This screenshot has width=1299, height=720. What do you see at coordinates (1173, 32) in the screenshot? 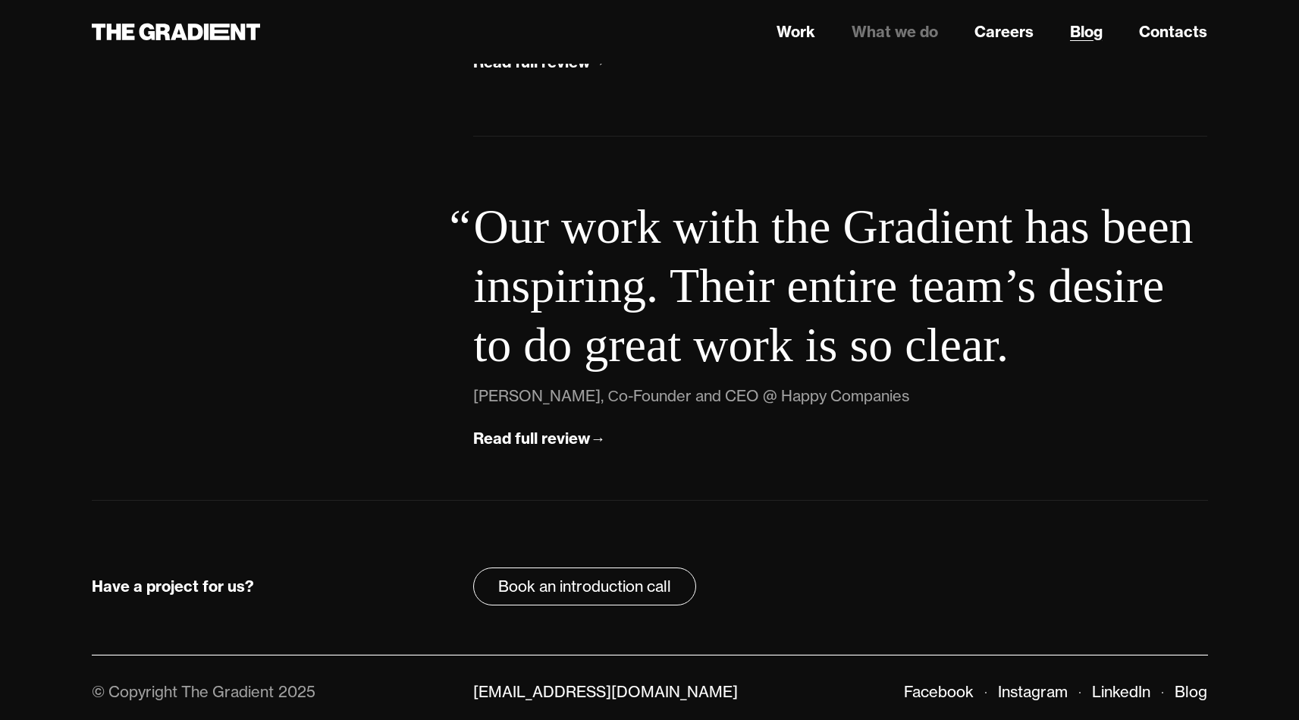
I see `a: Contacts` at bounding box center [1173, 32].